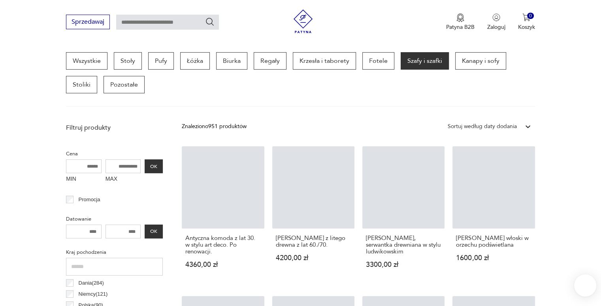  Describe the element at coordinates (494, 258) in the screenshot. I see `p: 1600,00 zł` at that location.